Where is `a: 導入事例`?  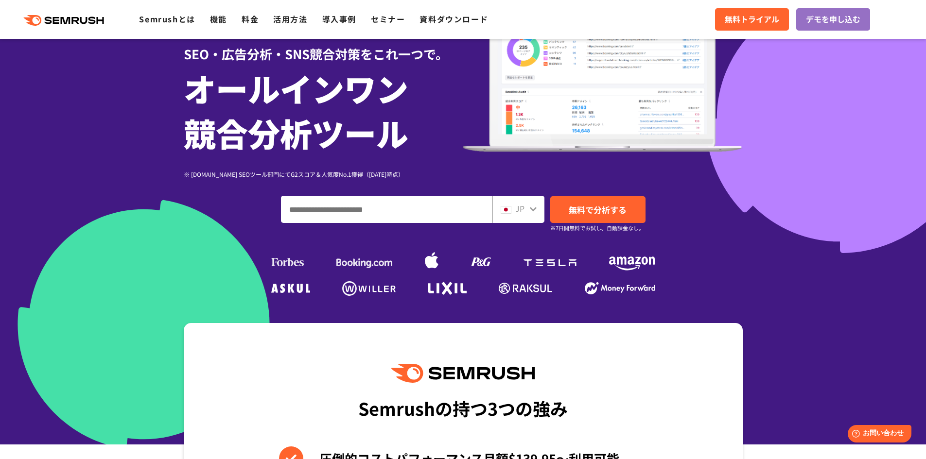 a: 導入事例 is located at coordinates (339, 19).